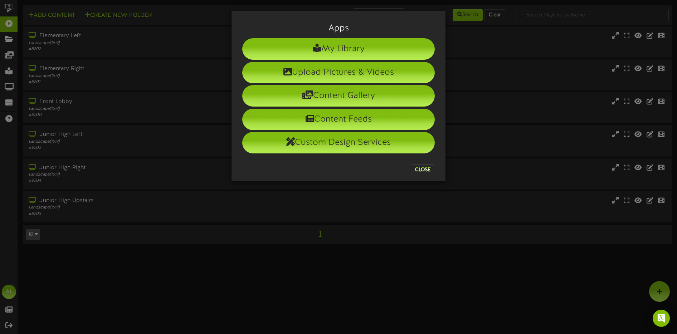 The height and width of the screenshot is (334, 677). What do you see at coordinates (662, 319) in the screenshot?
I see `div: Open Intercom Messenger` at bounding box center [662, 319].